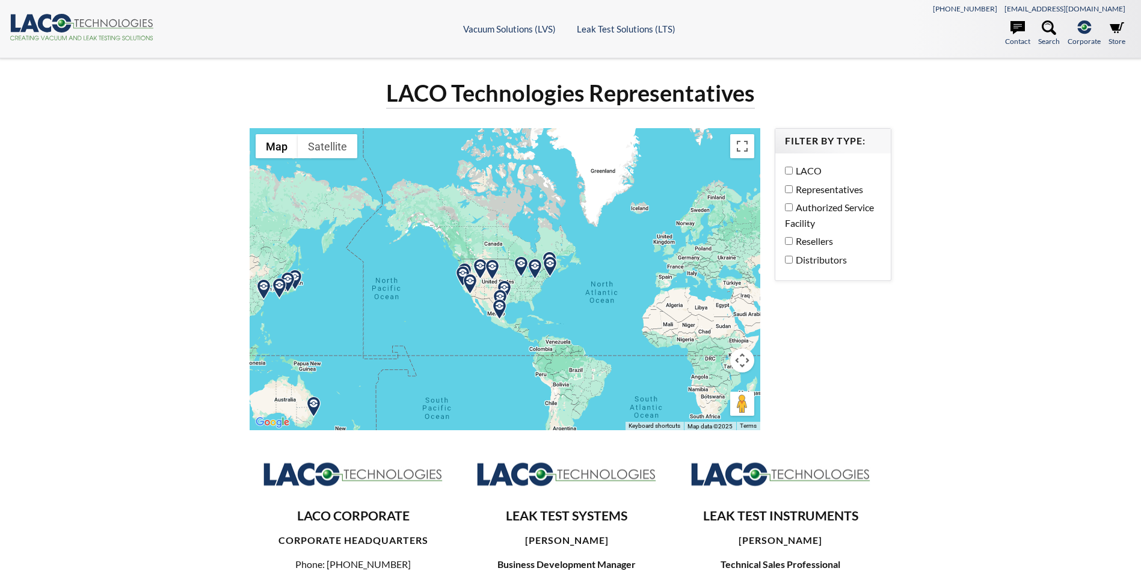 This screenshot has width=1141, height=574. Describe the element at coordinates (742, 146) in the screenshot. I see `button: Toggle fullscreen view` at that location.